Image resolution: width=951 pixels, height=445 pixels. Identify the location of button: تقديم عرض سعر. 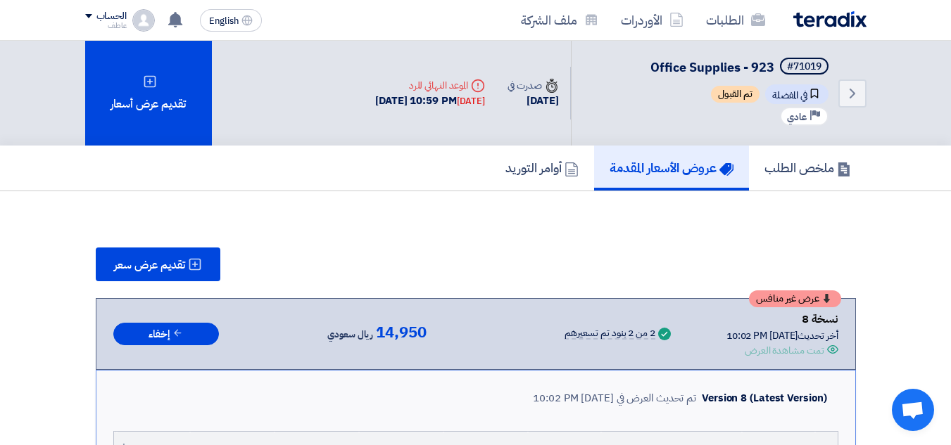
(158, 265).